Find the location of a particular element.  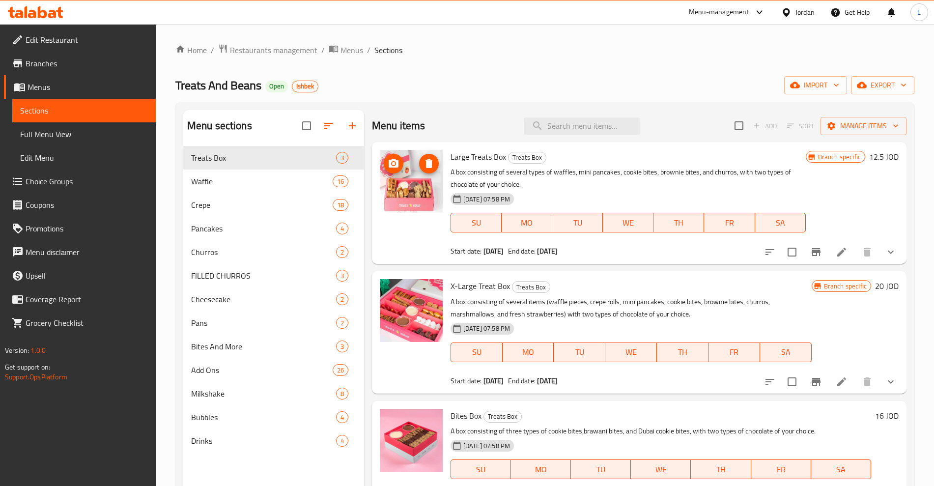

span: 16 is located at coordinates (340, 181).